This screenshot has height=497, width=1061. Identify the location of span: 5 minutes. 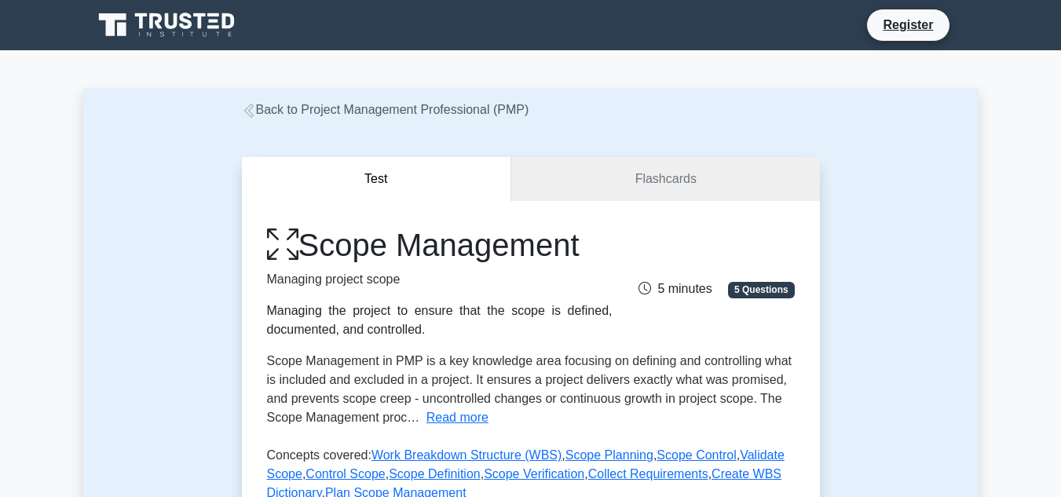
(675, 288).